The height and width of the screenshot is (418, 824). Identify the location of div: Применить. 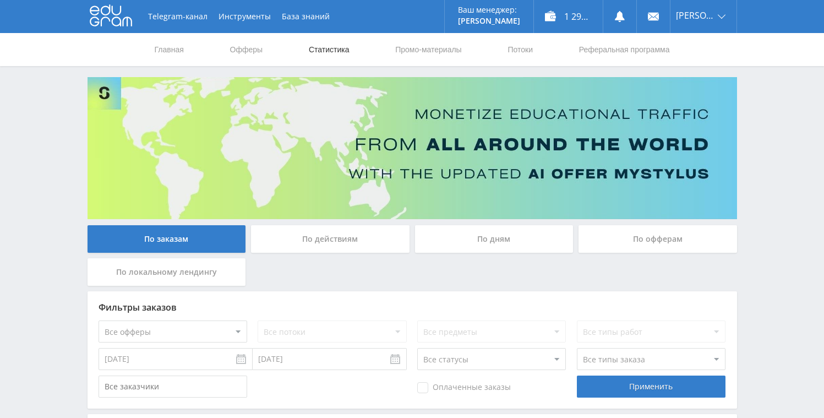
(651, 386).